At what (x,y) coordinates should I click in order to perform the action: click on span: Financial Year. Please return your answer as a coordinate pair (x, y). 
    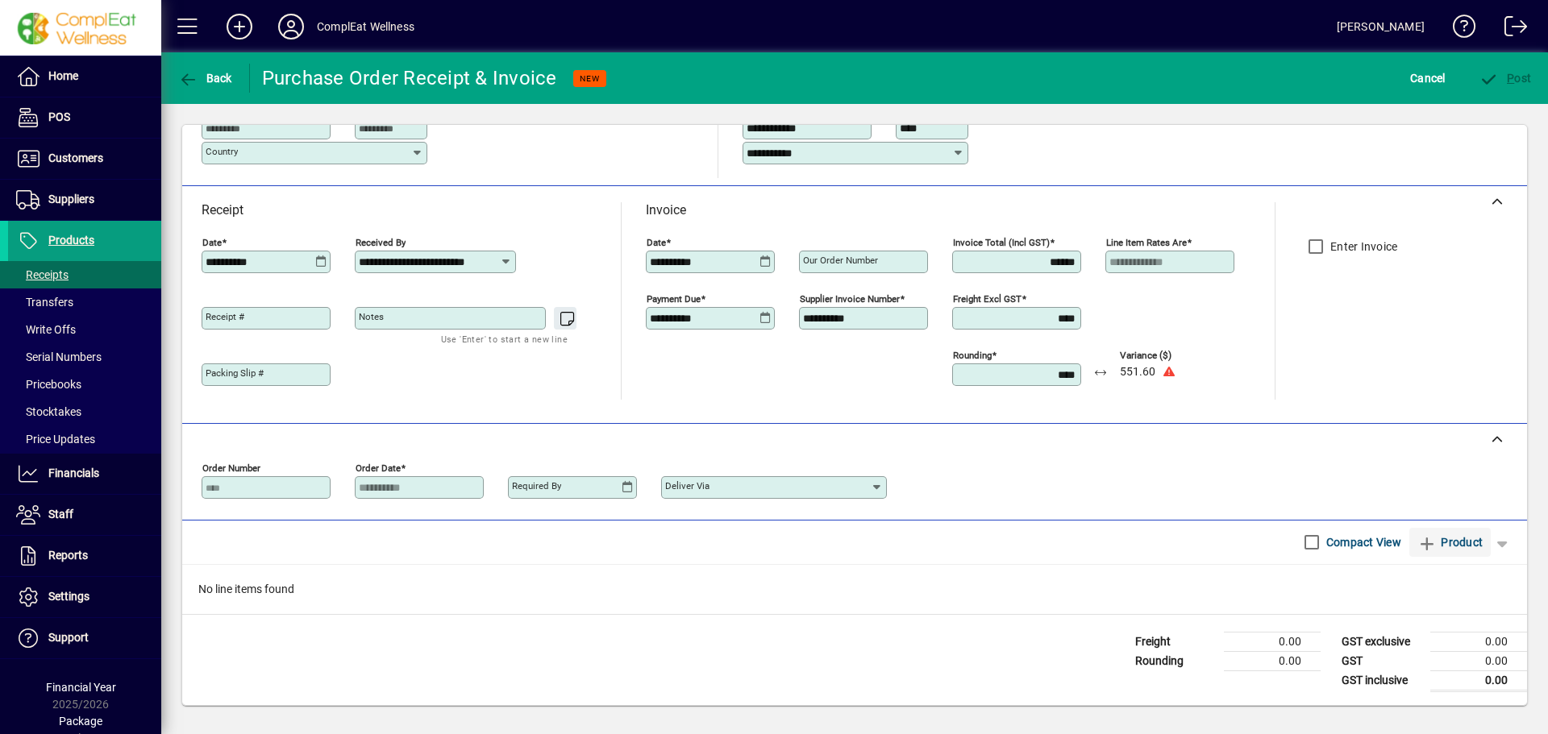
    Looking at the image, I should click on (81, 688).